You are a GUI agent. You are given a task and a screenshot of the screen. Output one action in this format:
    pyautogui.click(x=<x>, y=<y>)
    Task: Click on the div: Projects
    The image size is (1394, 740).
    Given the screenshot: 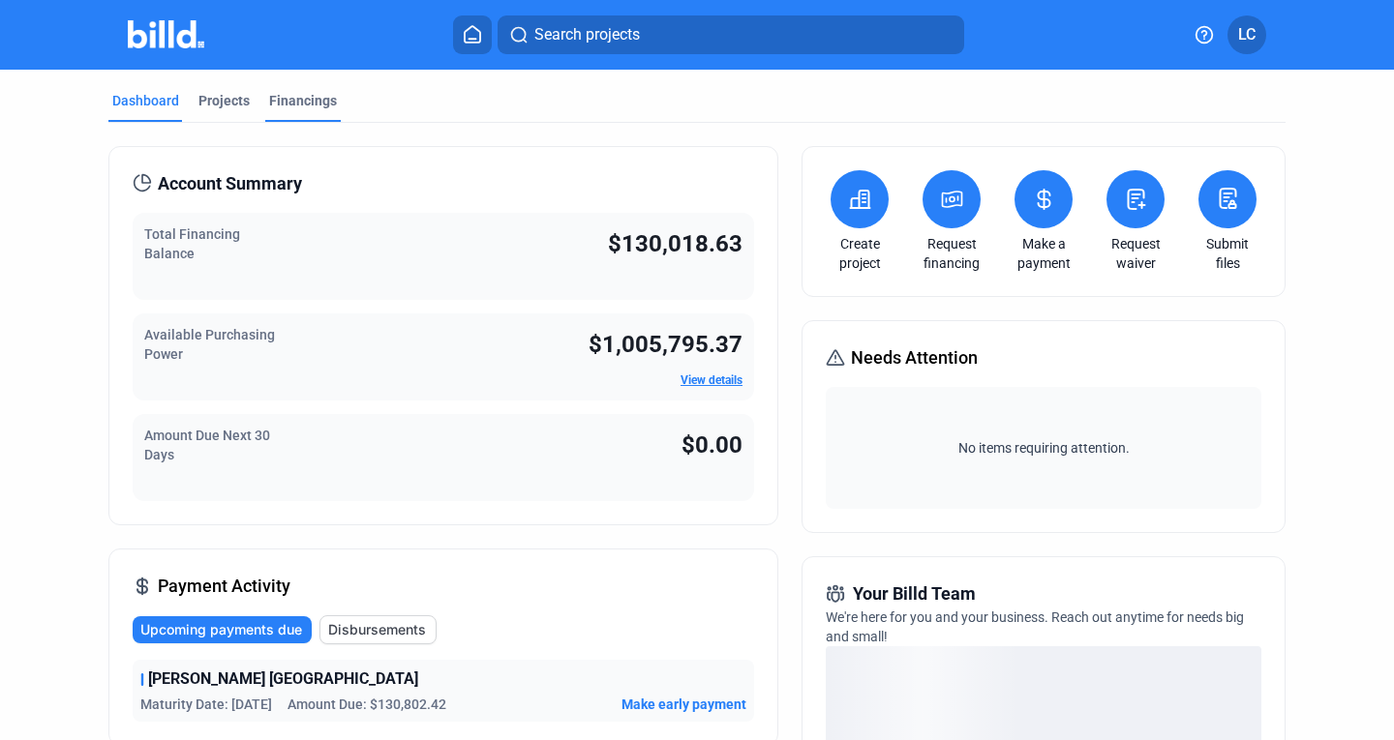 What is the action you would take?
    pyautogui.click(x=224, y=101)
    